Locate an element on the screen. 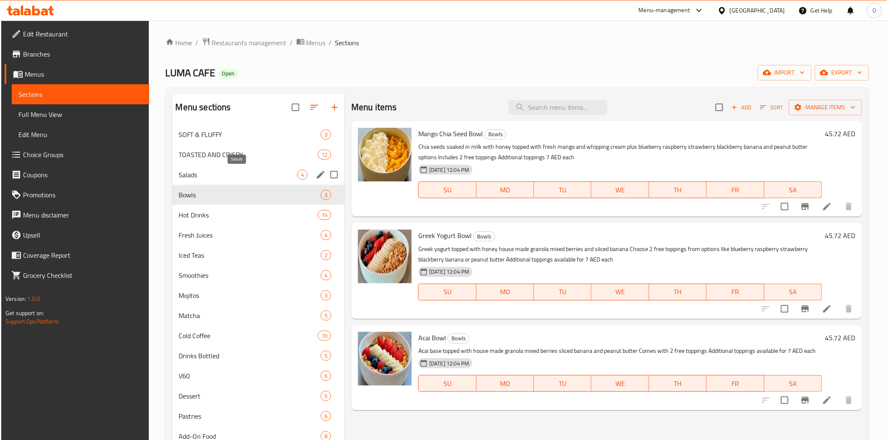 The width and height of the screenshot is (887, 440). img: Greek Yogurt Bowl is located at coordinates (385, 257).